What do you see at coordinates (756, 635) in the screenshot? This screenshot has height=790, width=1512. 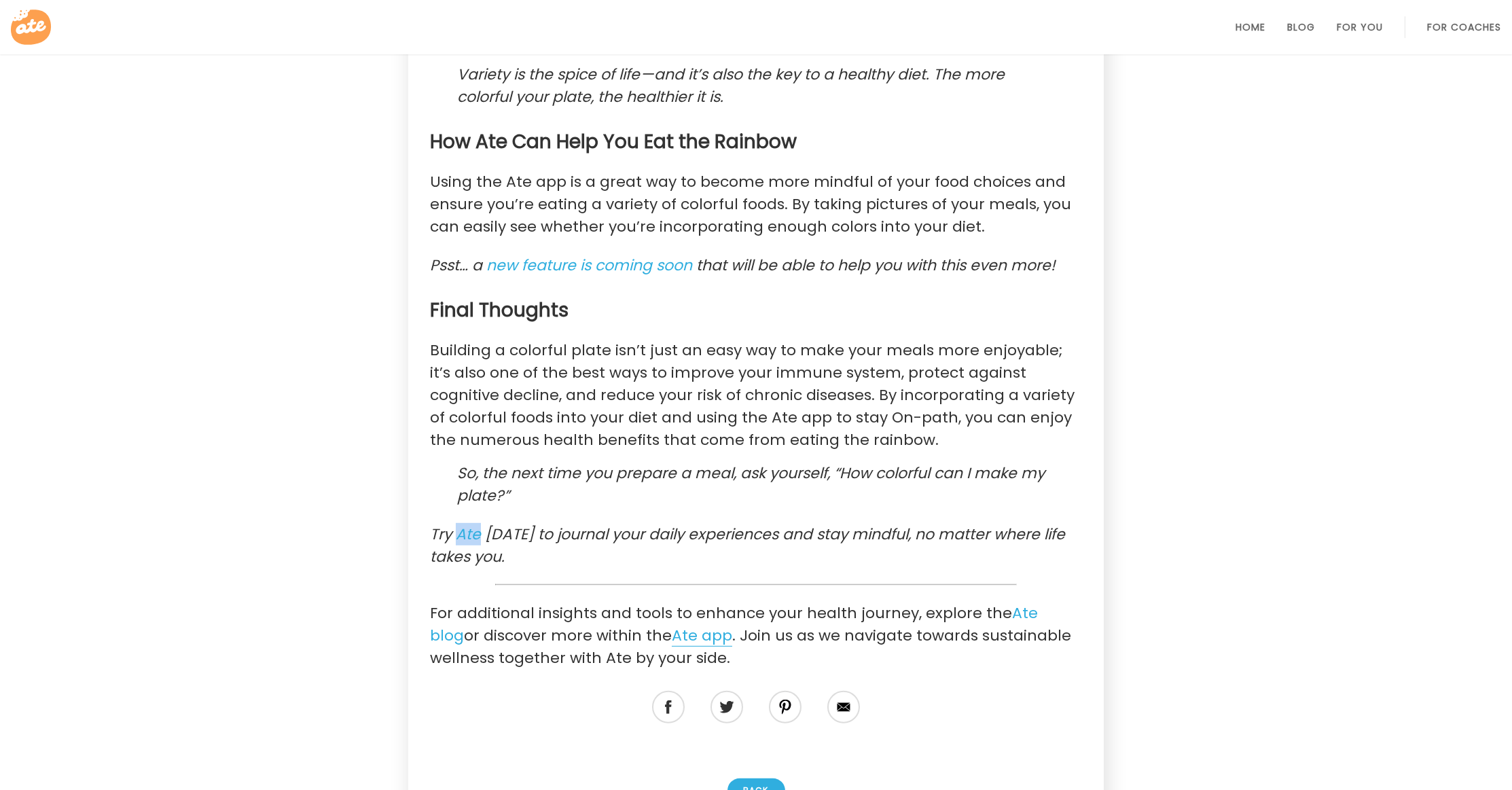 I see `p: For additional insights and tools to enhance your health journey, explore the or discover more wi...` at bounding box center [756, 635].